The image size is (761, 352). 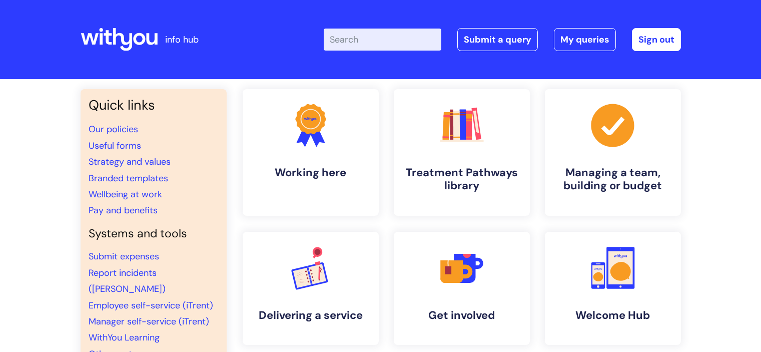 I want to click on a: Strategy and values, so click(x=130, y=162).